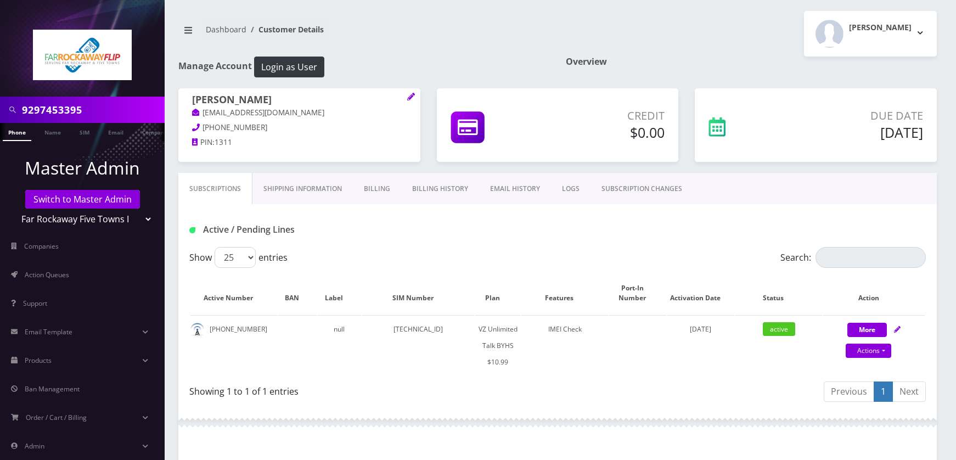 This screenshot has width=956, height=460. What do you see at coordinates (53, 131) in the screenshot?
I see `a: Name` at bounding box center [53, 131].